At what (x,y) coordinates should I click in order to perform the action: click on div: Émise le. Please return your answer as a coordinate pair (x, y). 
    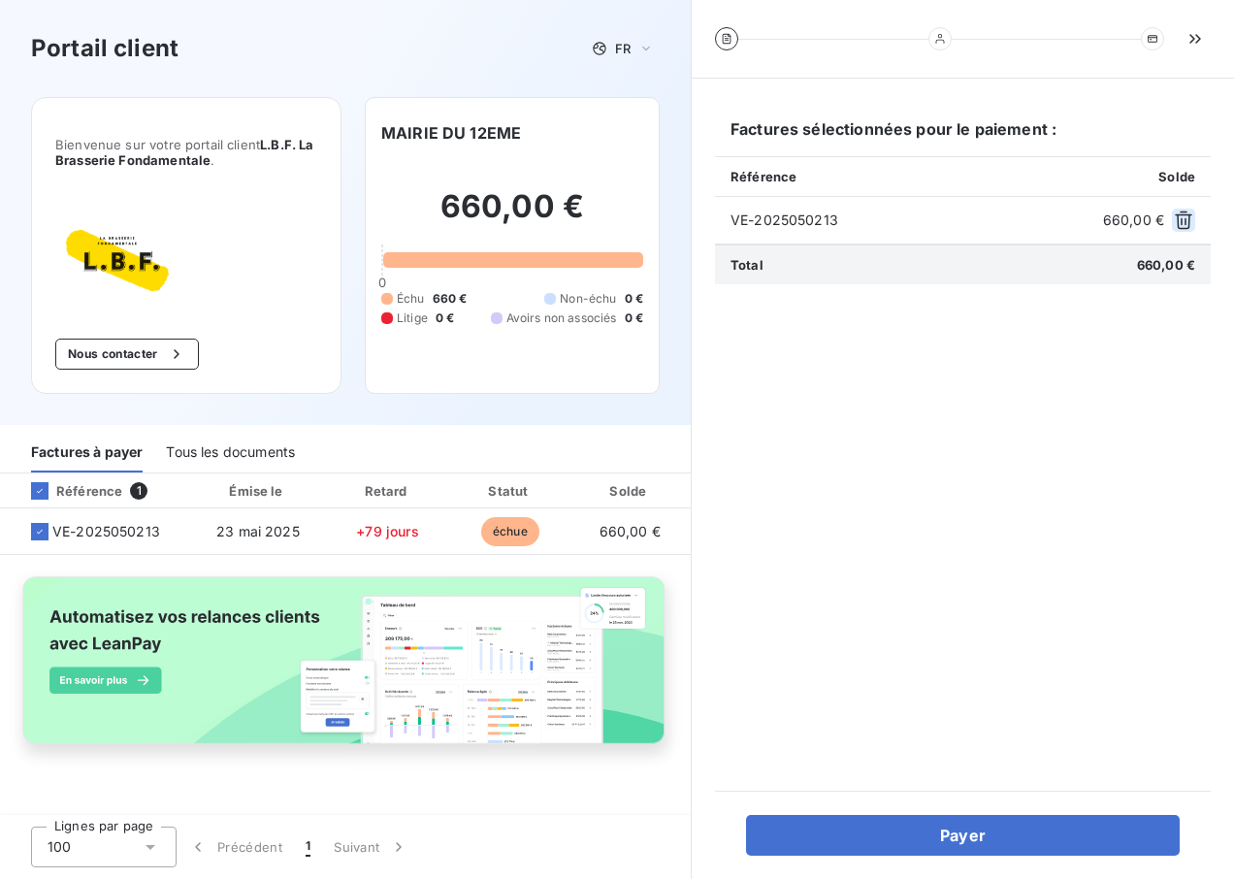
    Looking at the image, I should click on (257, 491).